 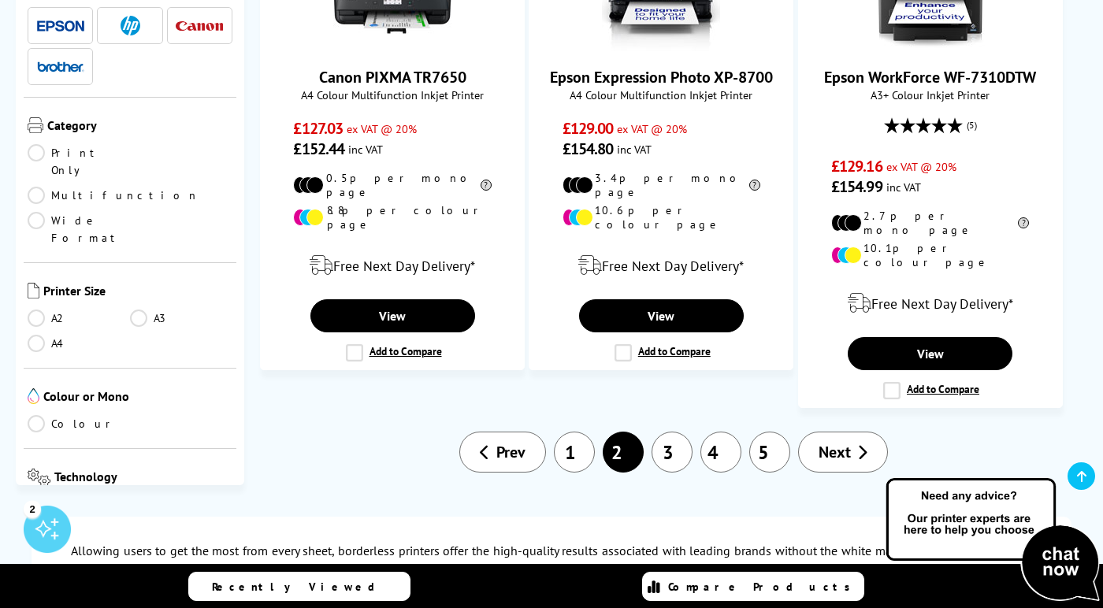 I want to click on img: Colour or Mono, so click(x=33, y=396).